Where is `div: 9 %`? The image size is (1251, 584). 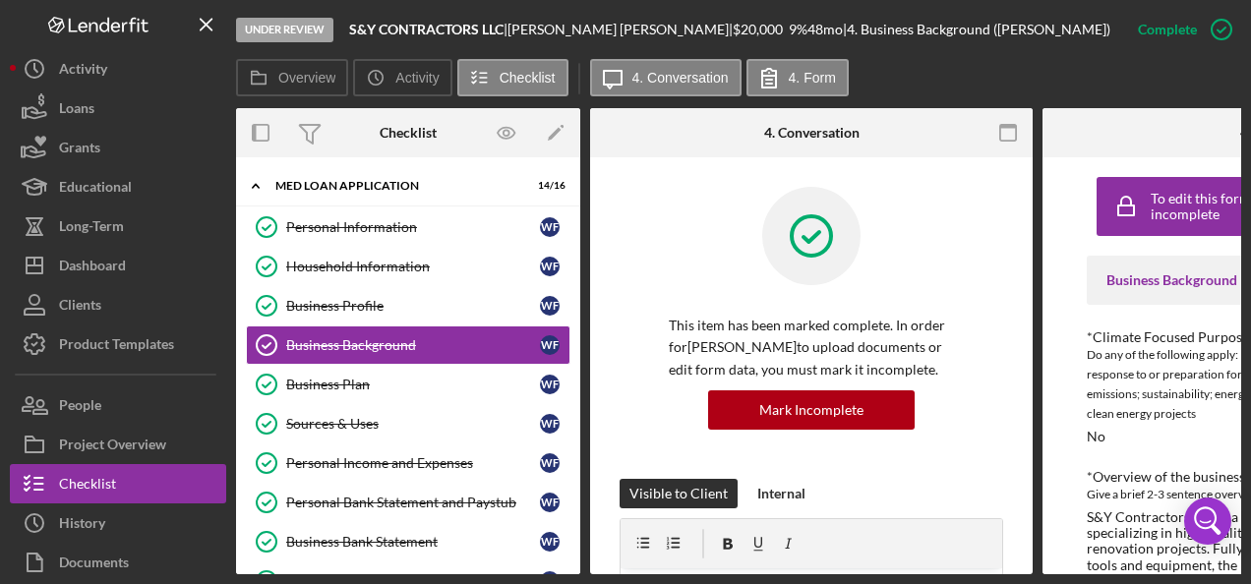
div: 9 % is located at coordinates (797, 29).